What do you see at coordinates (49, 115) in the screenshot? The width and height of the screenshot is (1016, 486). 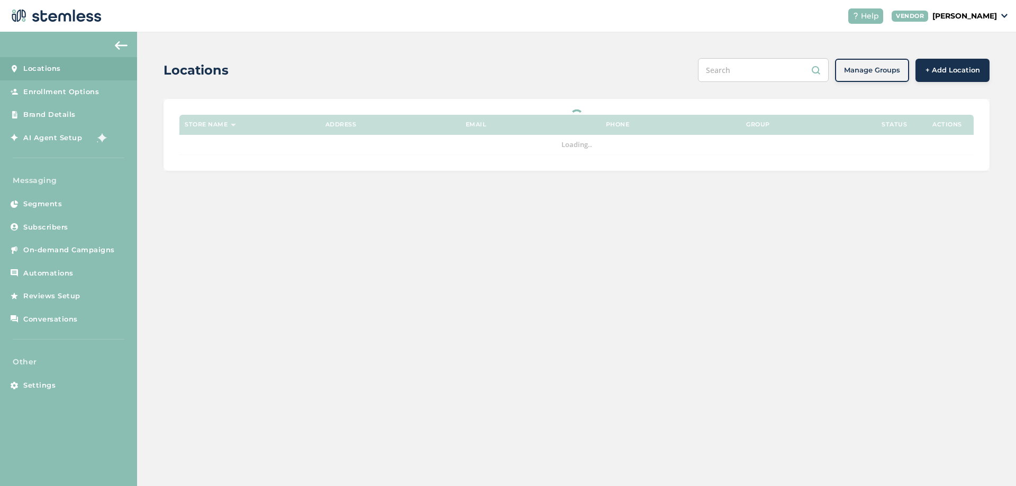 I see `span: Brand Details` at bounding box center [49, 115].